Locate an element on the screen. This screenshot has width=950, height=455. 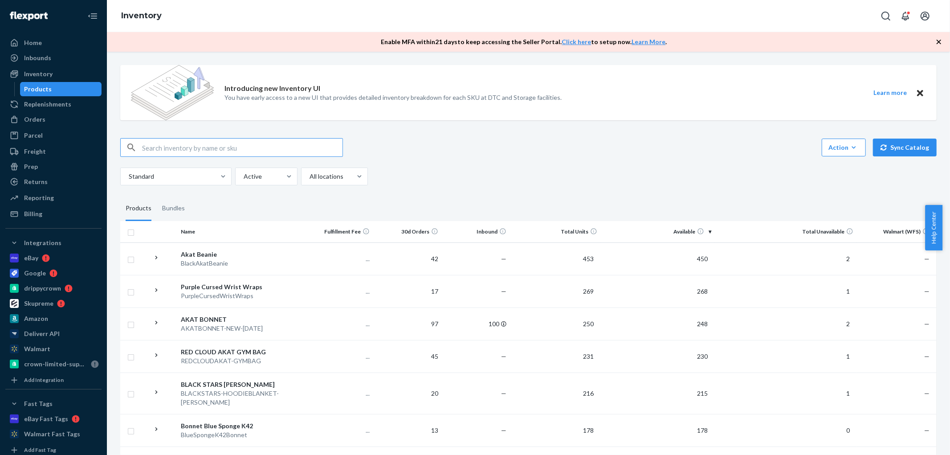
a: Products is located at coordinates (61, 89).